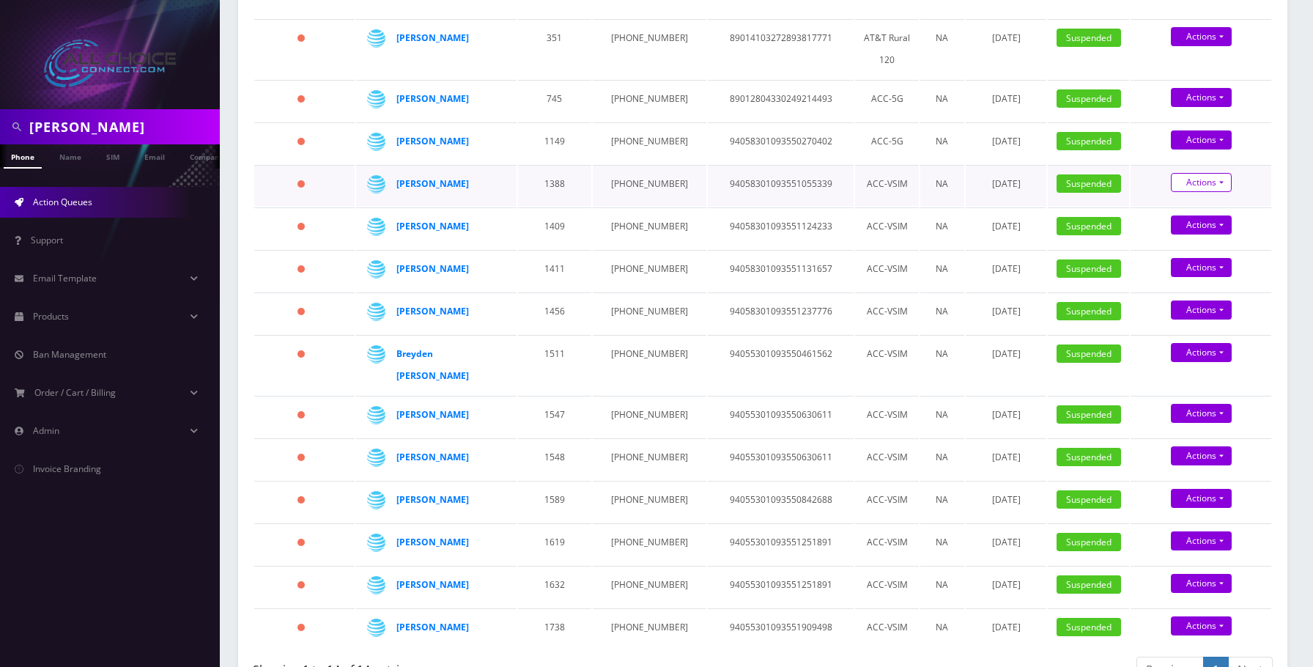 The height and width of the screenshot is (667, 1313). What do you see at coordinates (781, 143) in the screenshot?
I see `td: 94058301093550270402` at bounding box center [781, 143].